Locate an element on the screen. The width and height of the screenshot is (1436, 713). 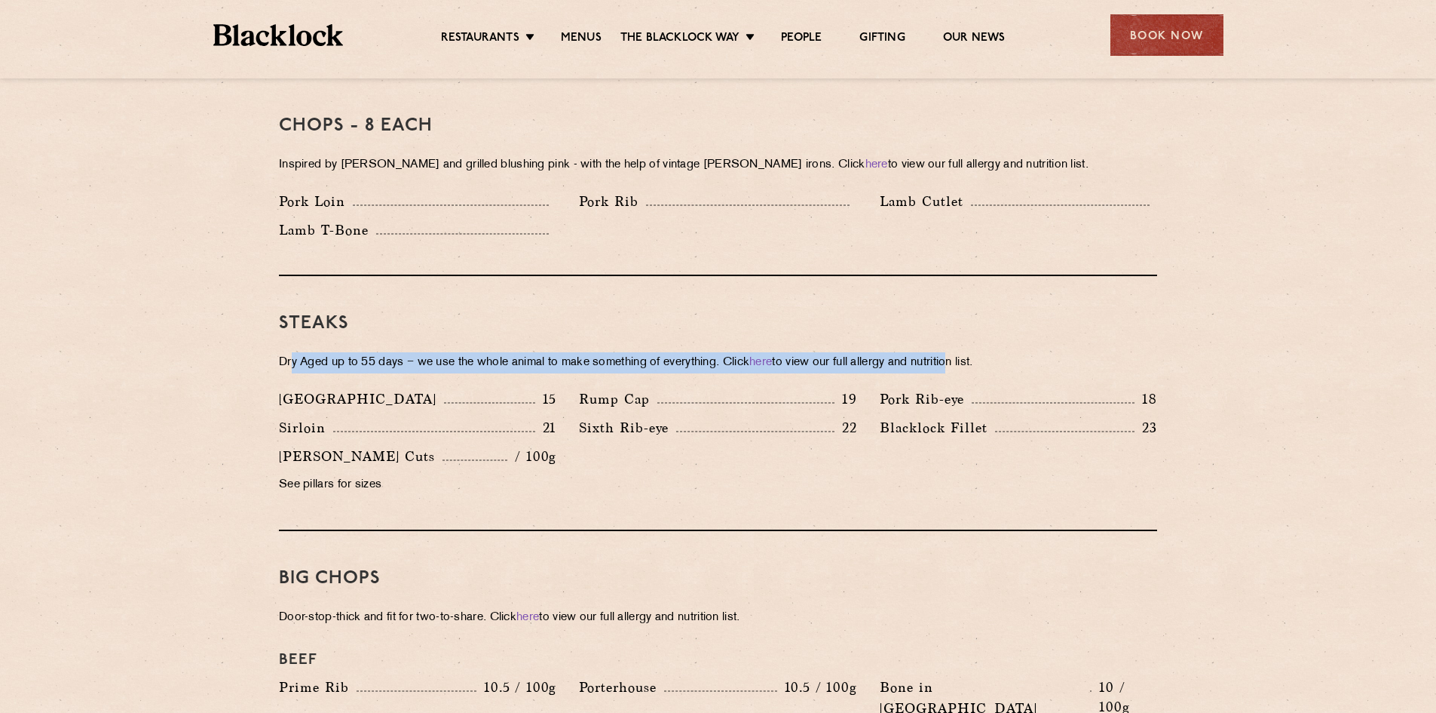
img: BL_Textured_Logo-footer-cropped.svg is located at coordinates (278, 35).